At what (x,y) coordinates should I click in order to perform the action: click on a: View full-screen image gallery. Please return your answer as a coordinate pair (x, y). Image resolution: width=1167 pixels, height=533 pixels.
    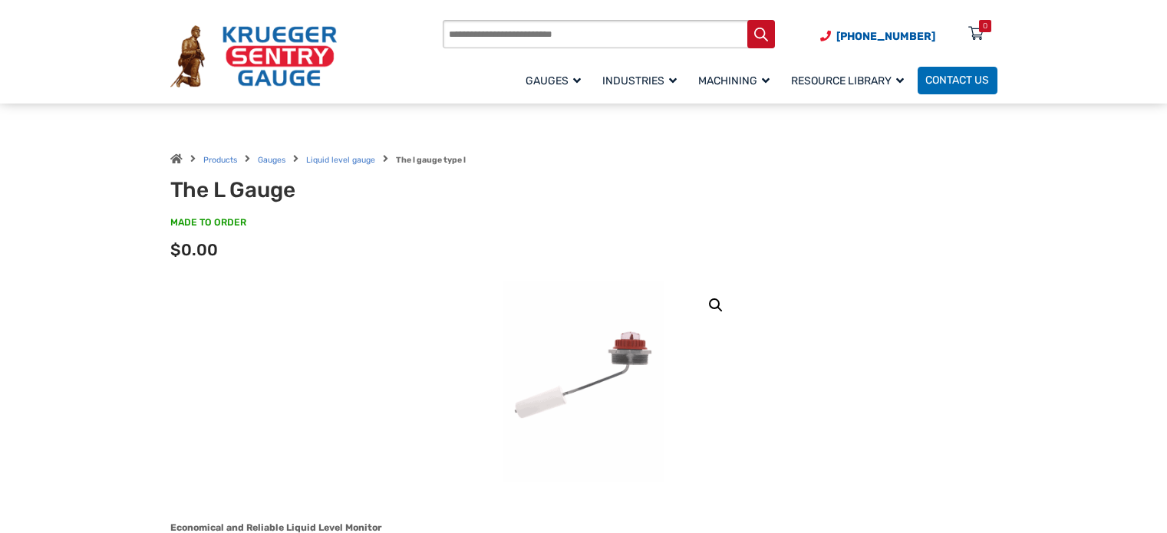
    Looking at the image, I should click on (716, 305).